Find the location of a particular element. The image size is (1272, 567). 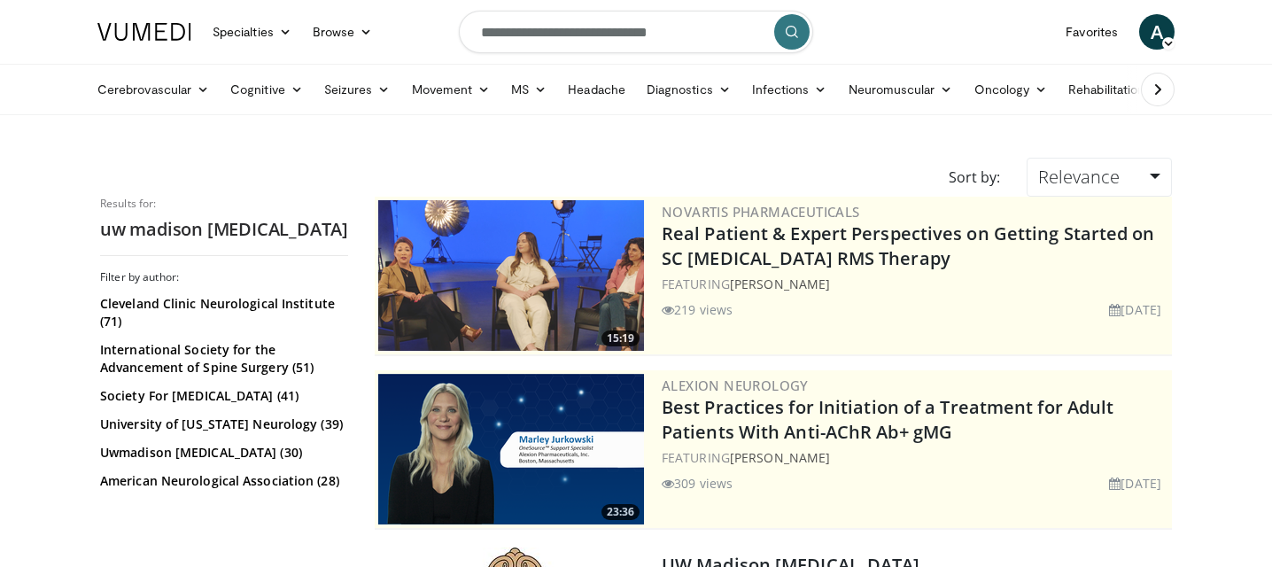

h3: Filter by author: is located at coordinates (224, 277).